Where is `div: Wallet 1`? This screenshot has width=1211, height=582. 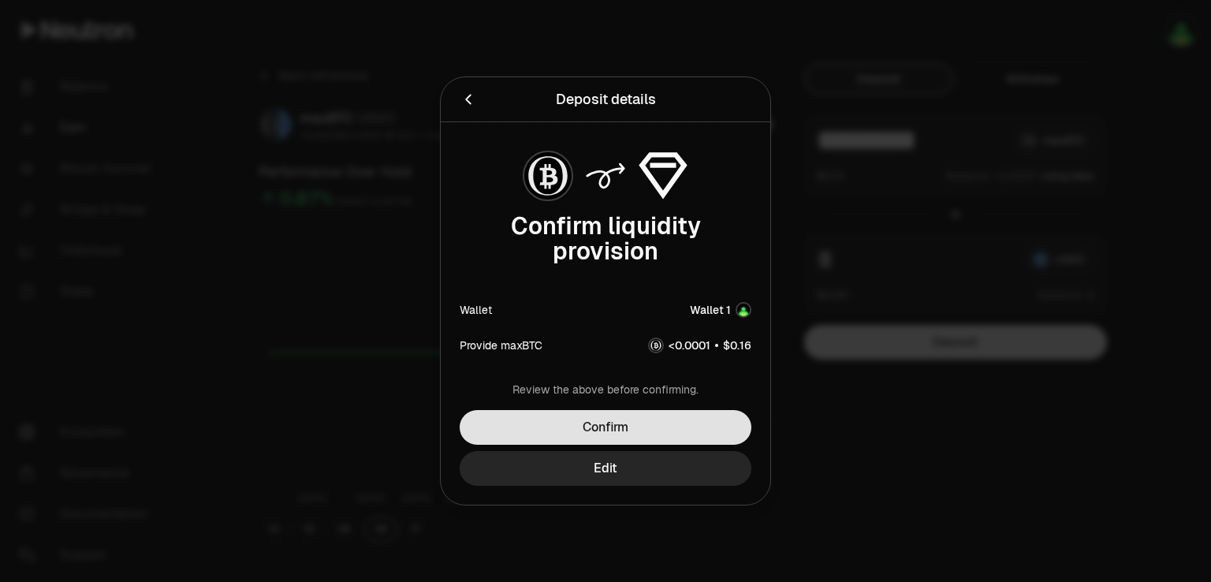
div: Wallet 1 is located at coordinates (710, 310).